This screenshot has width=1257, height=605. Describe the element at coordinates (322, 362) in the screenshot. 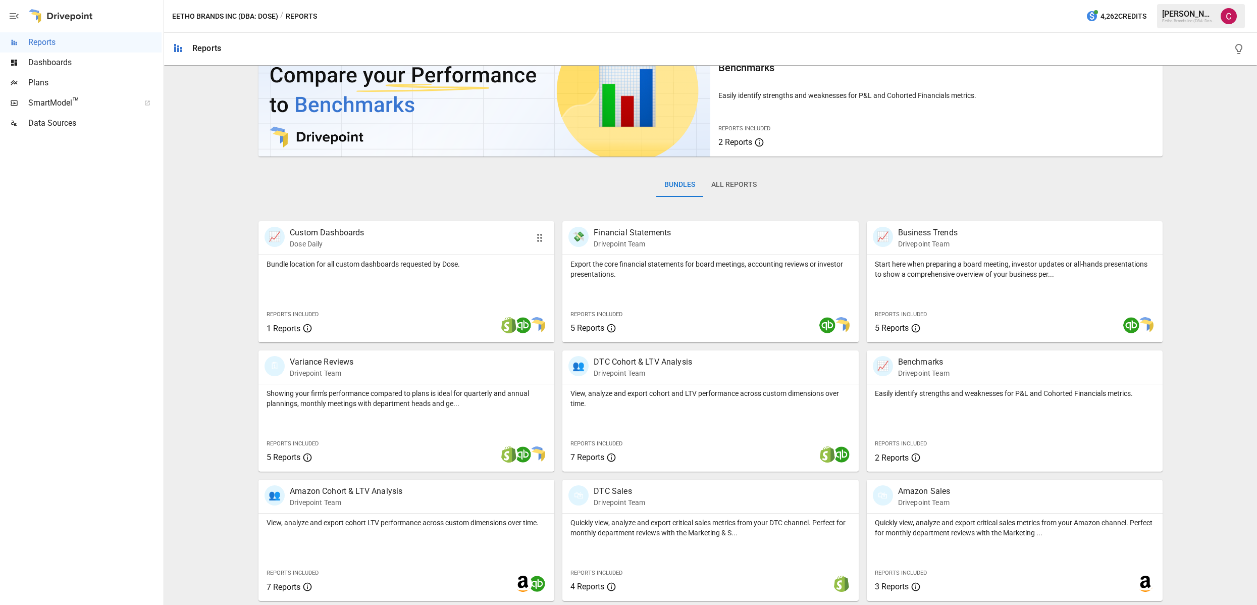

I see `p: Variance Reviews` at that location.